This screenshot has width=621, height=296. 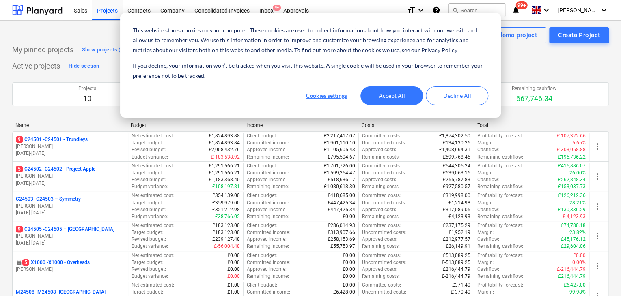 What do you see at coordinates (268, 246) in the screenshot?
I see `p: Remaining income :` at bounding box center [268, 246].